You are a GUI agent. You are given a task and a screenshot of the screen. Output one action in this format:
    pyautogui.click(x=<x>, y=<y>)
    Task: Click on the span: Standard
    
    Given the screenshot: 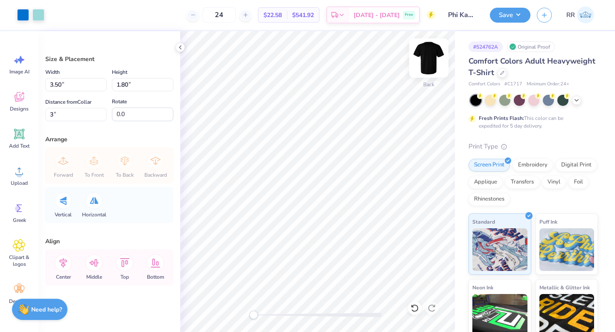 What is the action you would take?
    pyautogui.click(x=483, y=222)
    